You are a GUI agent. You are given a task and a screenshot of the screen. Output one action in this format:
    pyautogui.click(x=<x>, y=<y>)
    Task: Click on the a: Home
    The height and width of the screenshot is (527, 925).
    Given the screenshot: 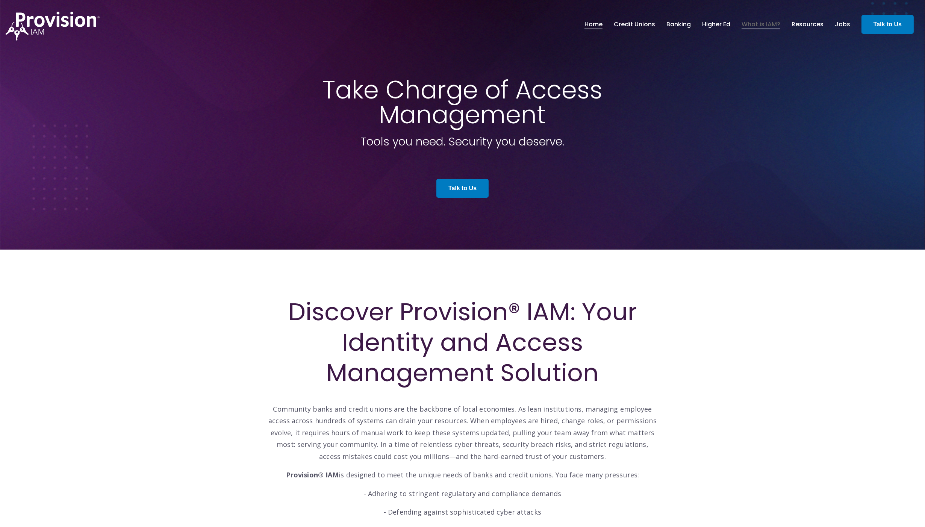 What is the action you would take?
    pyautogui.click(x=594, y=24)
    